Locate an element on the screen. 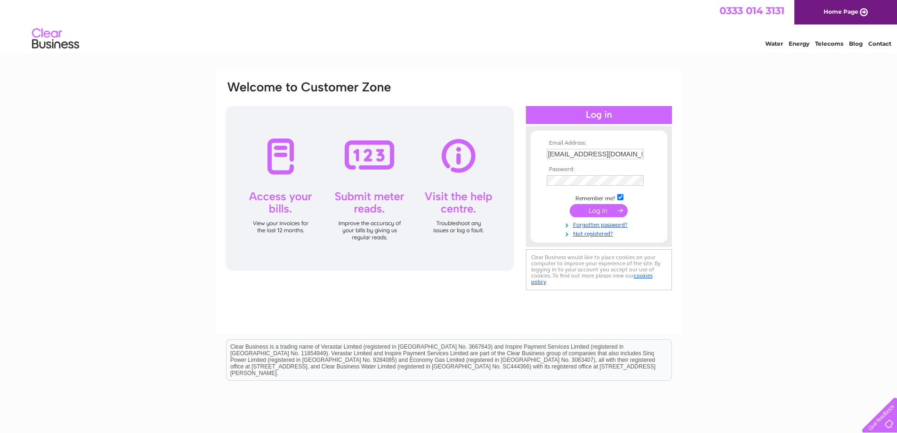  th: Email Address: is located at coordinates (599, 143).